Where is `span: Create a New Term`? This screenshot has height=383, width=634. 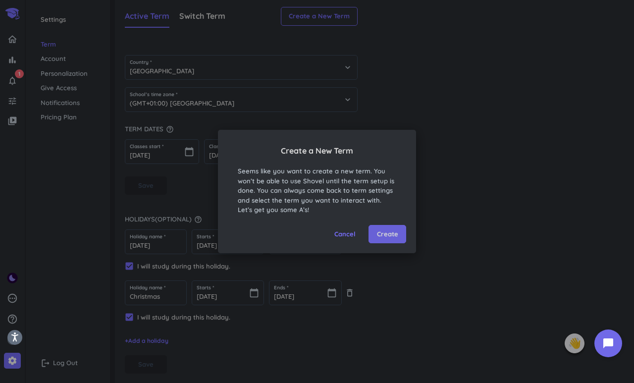
span: Create a New Term is located at coordinates (317, 151).